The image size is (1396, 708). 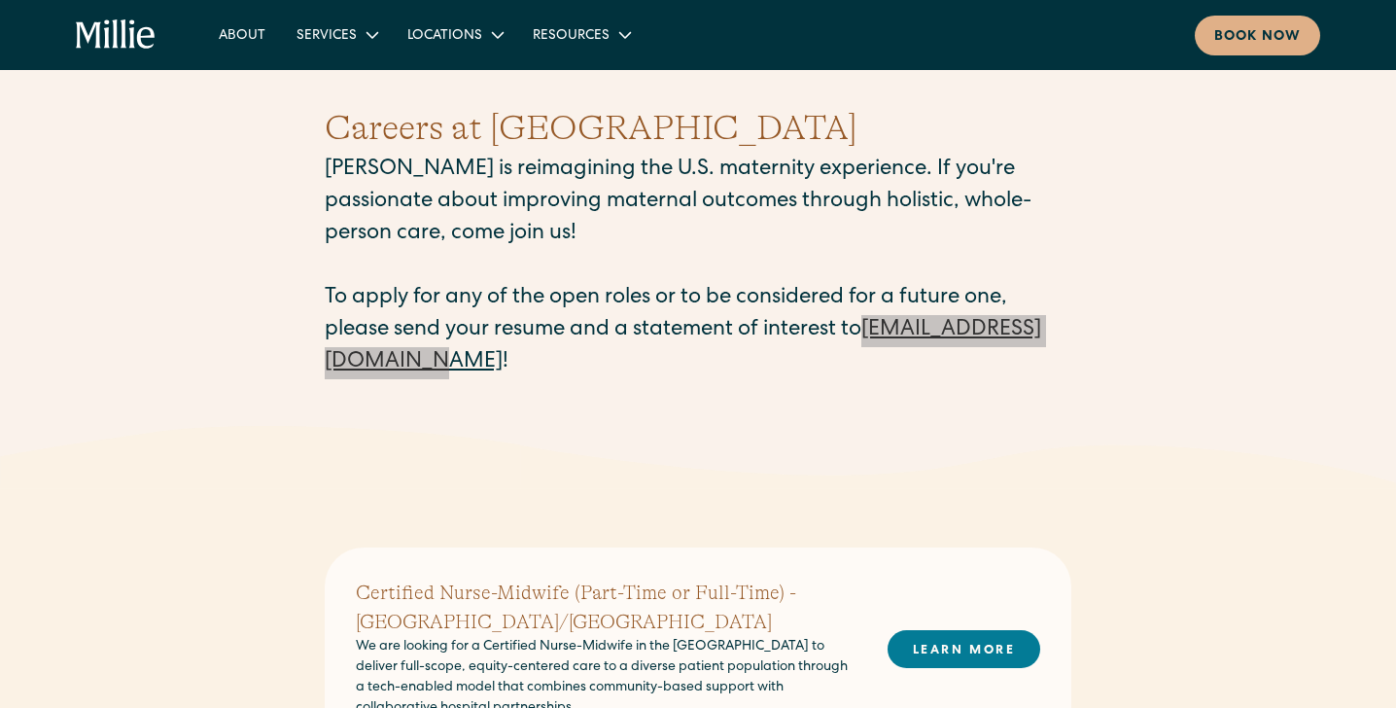 What do you see at coordinates (1257, 37) in the screenshot?
I see `div: Book now` at bounding box center [1257, 37].